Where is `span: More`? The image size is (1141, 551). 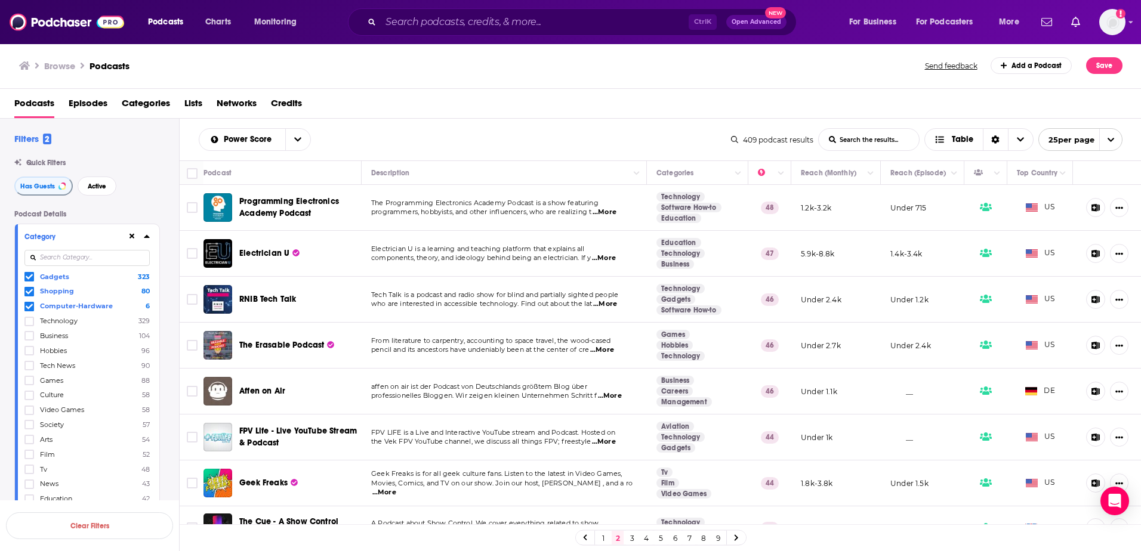
span: More is located at coordinates (1009, 22).